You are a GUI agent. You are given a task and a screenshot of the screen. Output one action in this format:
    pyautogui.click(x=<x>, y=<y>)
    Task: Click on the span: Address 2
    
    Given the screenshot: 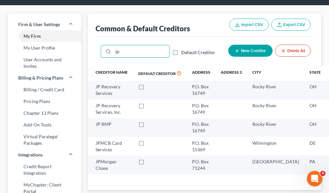 What is the action you would take?
    pyautogui.click(x=231, y=72)
    